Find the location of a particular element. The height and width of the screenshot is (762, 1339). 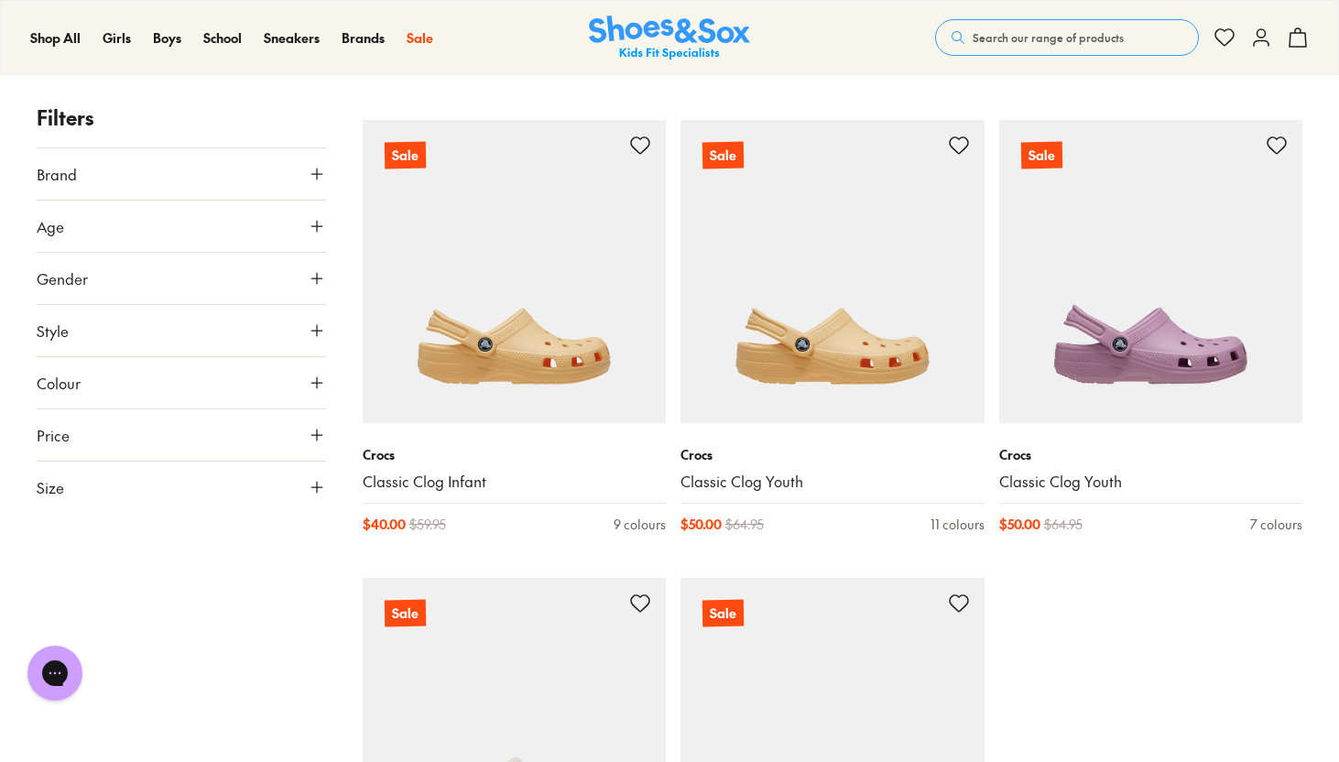

button: Style is located at coordinates (181, 331).